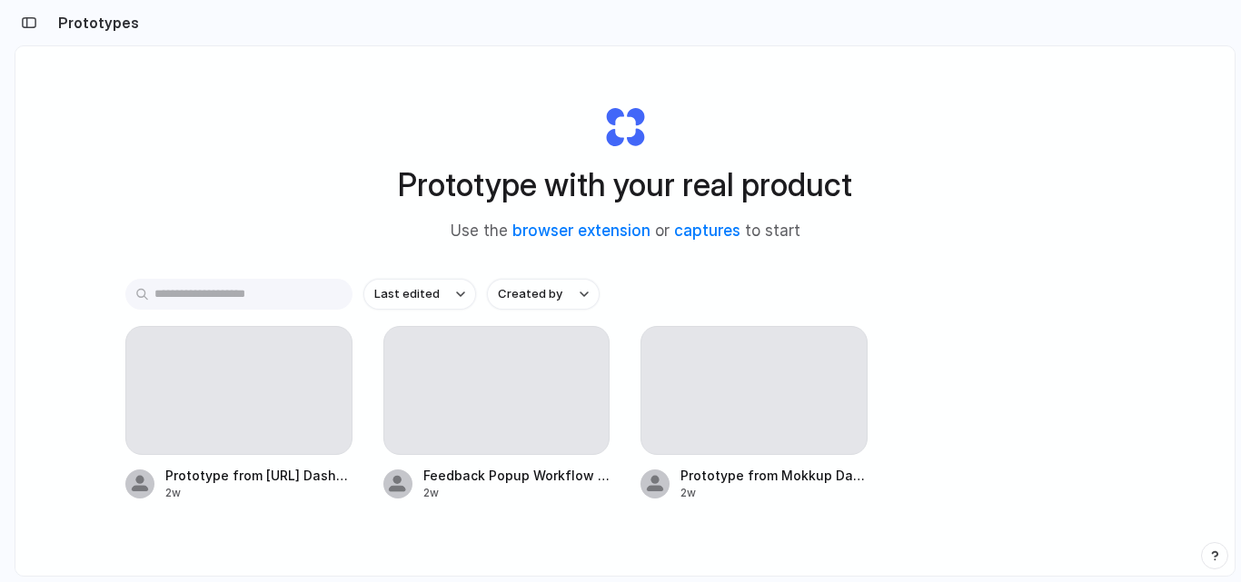  What do you see at coordinates (625, 184) in the screenshot?
I see `h1: Prototype with your real product` at bounding box center [625, 184].